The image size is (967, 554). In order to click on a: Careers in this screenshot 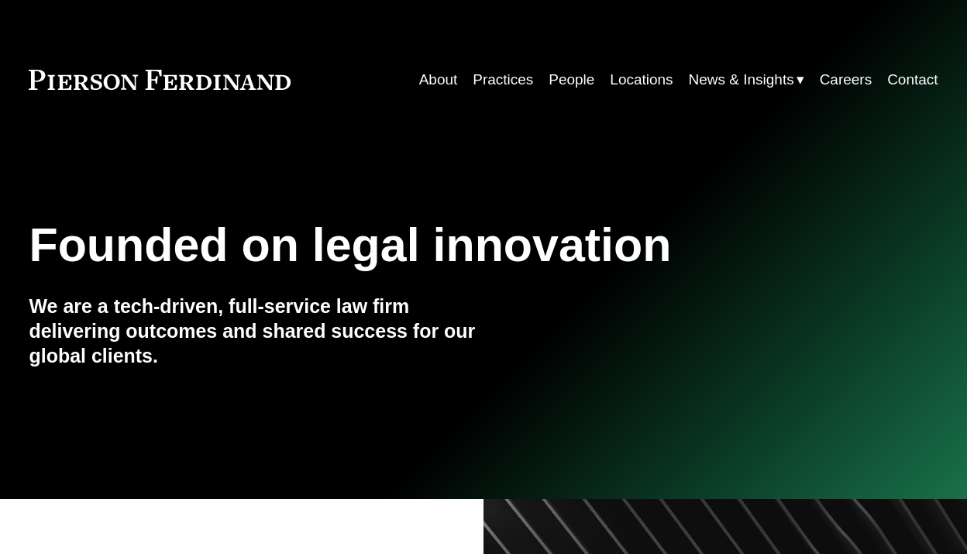, I will do `click(846, 80)`.